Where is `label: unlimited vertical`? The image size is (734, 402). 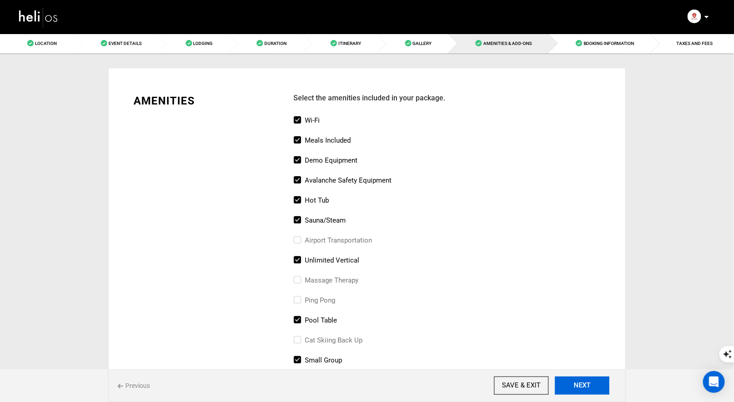
label: unlimited vertical is located at coordinates (327, 260).